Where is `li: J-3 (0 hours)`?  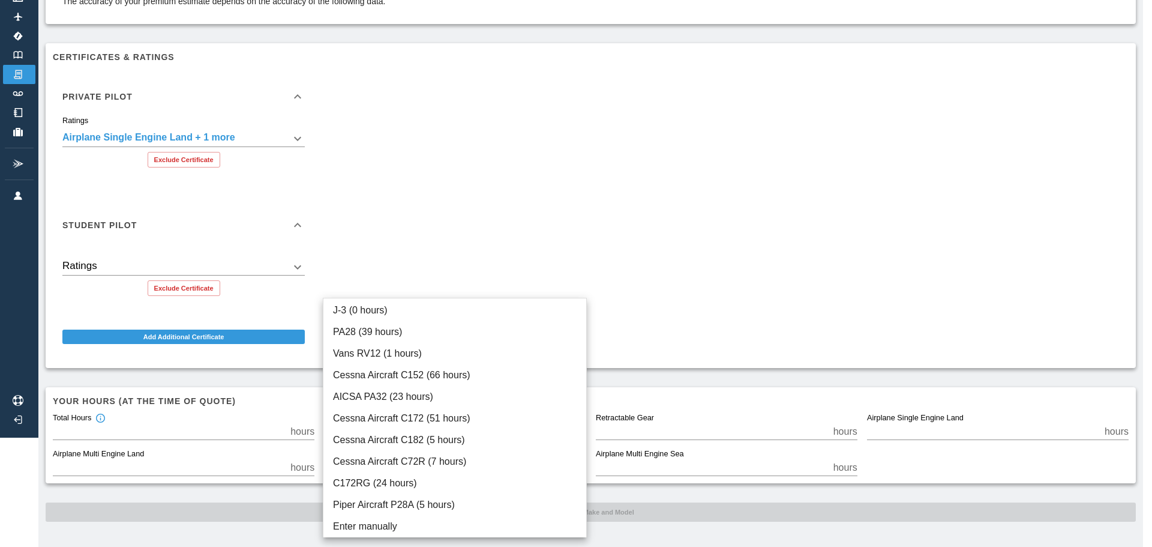
li: J-3 (0 hours) is located at coordinates (455, 310).